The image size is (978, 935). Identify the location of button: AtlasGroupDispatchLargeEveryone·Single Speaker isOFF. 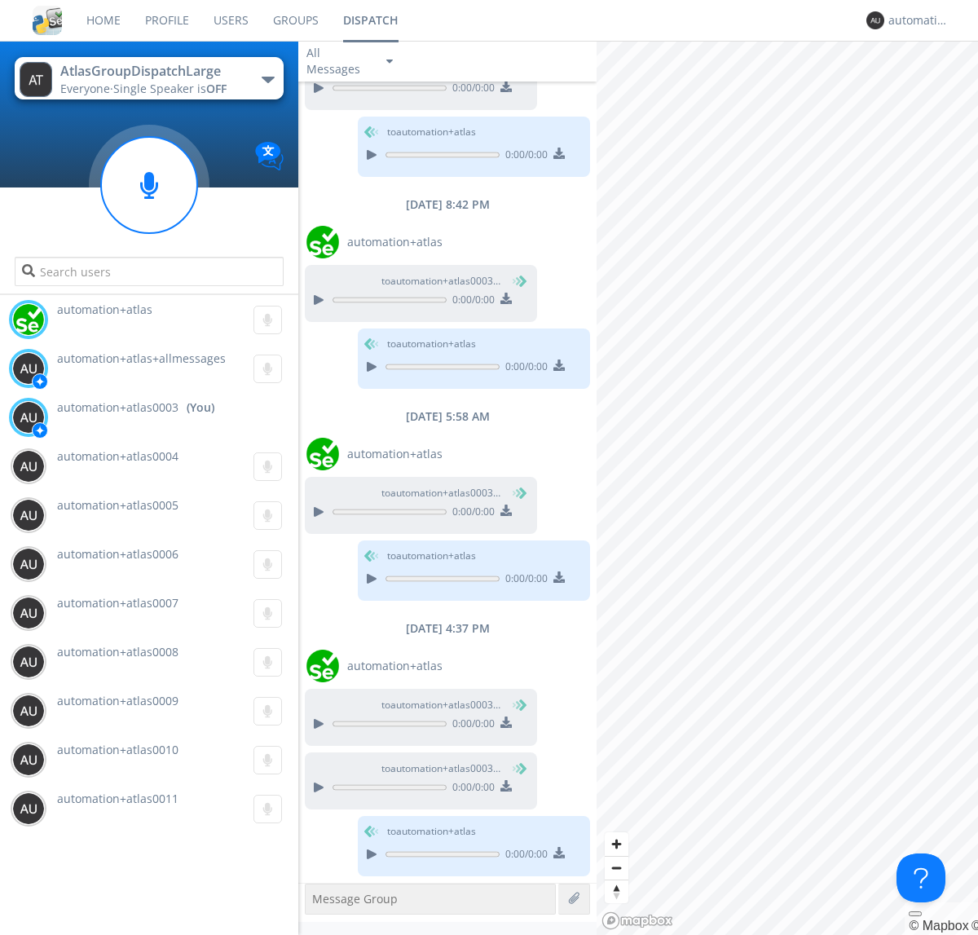
(148, 78).